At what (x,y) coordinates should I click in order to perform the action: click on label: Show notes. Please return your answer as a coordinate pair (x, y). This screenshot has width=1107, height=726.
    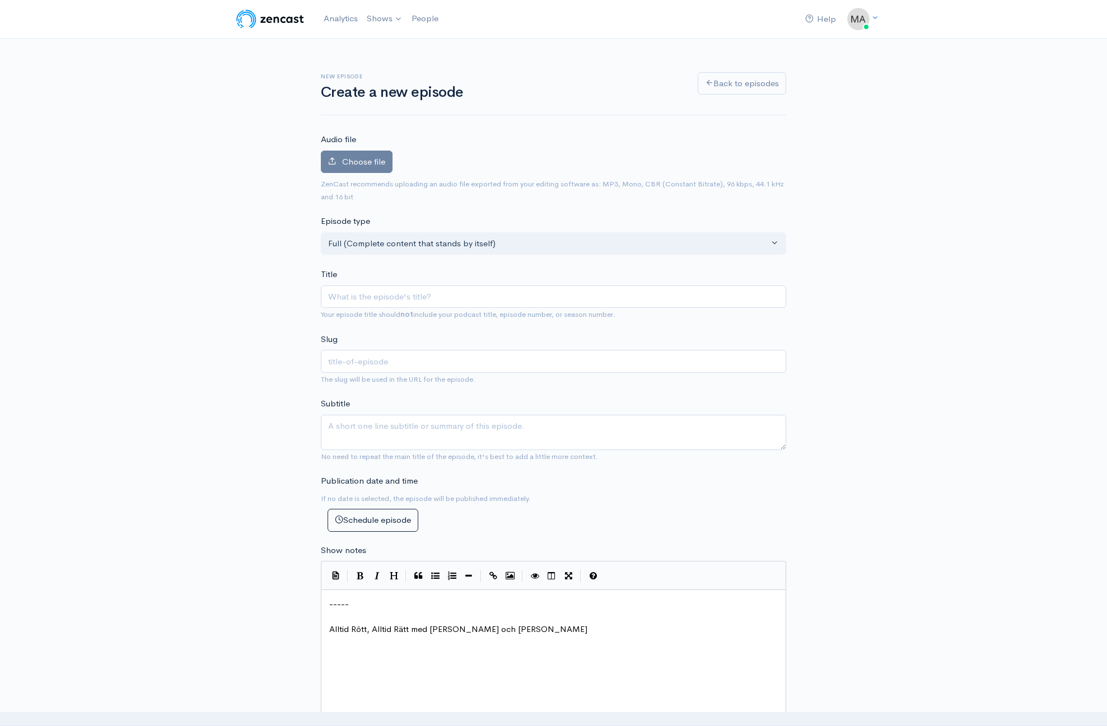
    Looking at the image, I should click on (343, 550).